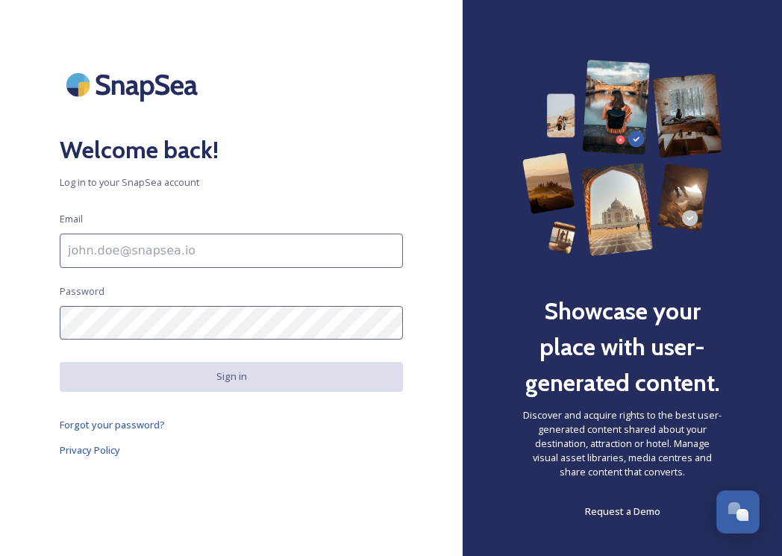  Describe the element at coordinates (622, 444) in the screenshot. I see `span: Discover and acquire rights to the best user-generated content shared about your destination, att...` at that location.